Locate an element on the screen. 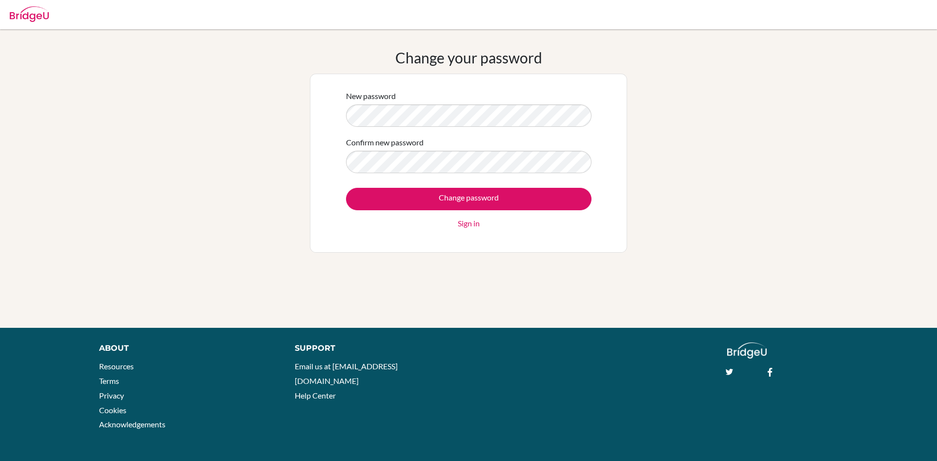  a: Help Center is located at coordinates (315, 395).